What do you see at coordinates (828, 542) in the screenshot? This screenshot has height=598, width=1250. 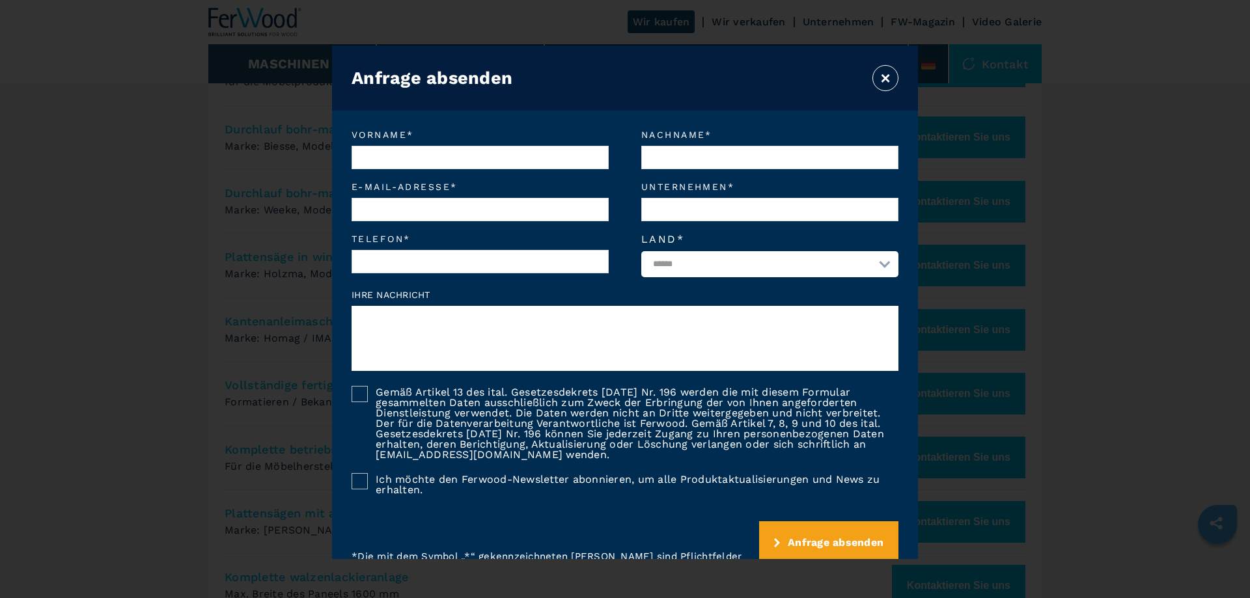 I see `button: submit-button` at bounding box center [828, 542].